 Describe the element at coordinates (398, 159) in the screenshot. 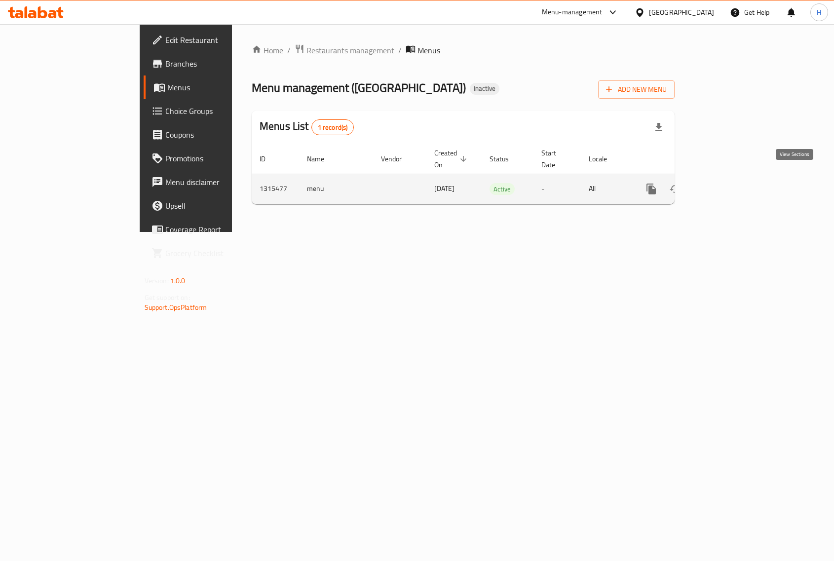

I see `span: Vendor` at that location.